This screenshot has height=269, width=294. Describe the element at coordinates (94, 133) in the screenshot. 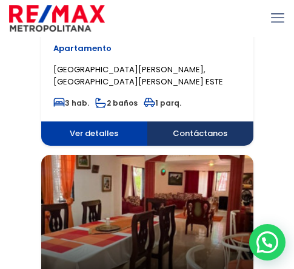

I see `span: Ver detalles` at that location.